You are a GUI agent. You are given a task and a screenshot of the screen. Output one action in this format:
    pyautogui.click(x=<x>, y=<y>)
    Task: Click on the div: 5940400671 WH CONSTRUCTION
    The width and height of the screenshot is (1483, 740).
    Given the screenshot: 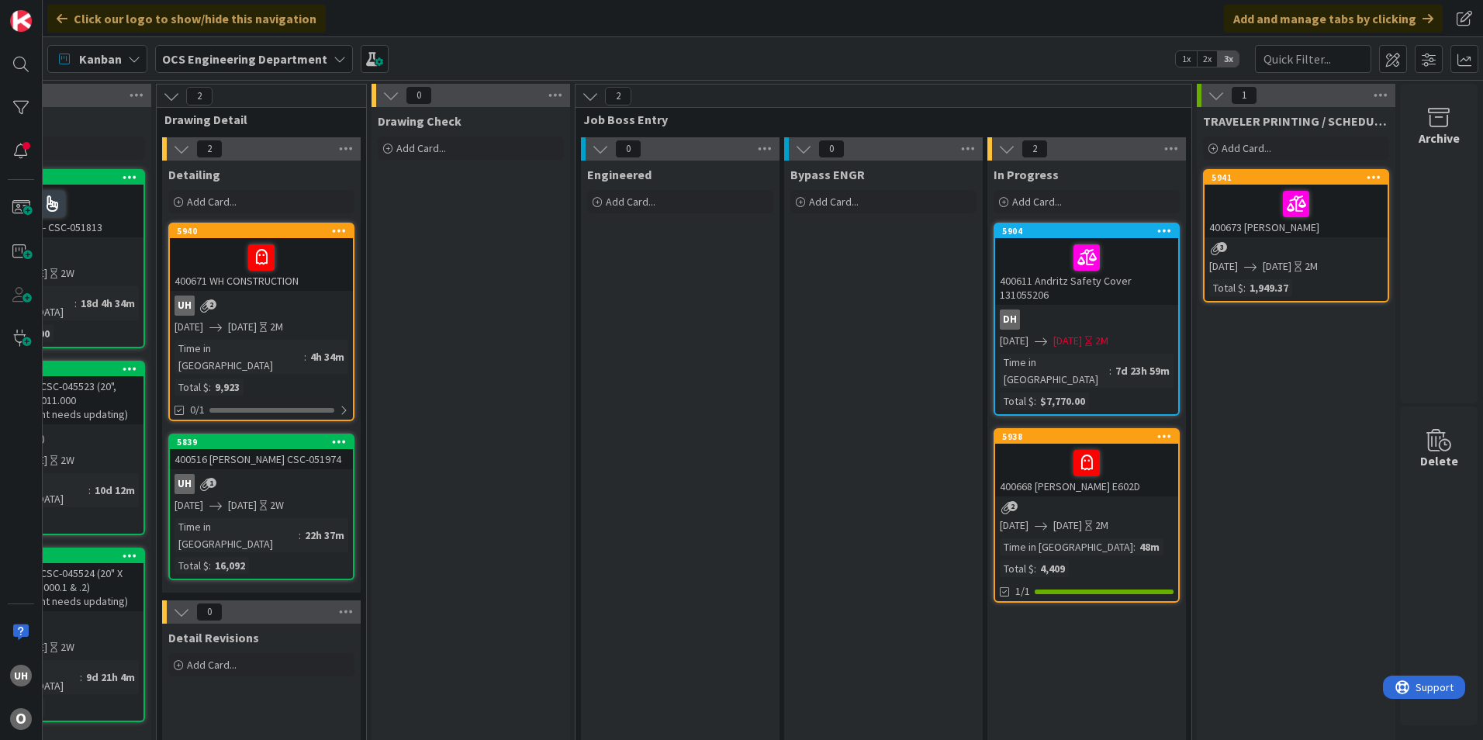 What is the action you would take?
    pyautogui.click(x=261, y=257)
    